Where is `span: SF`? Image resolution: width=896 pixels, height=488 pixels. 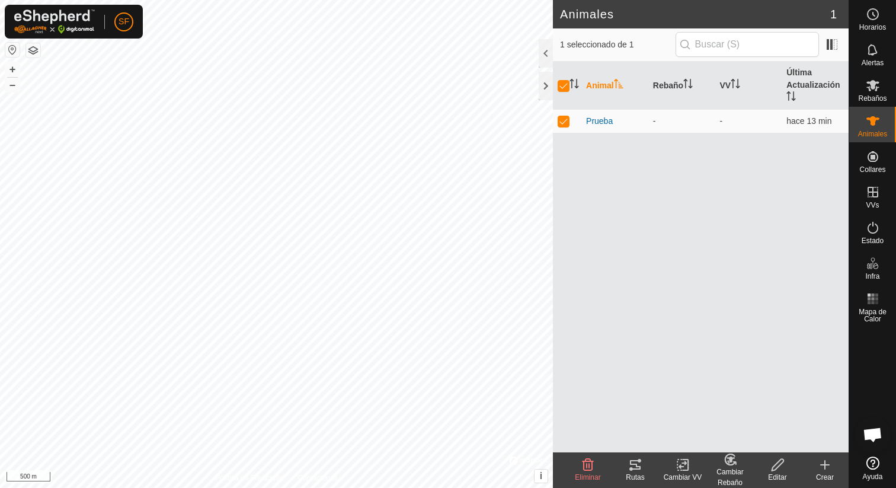
span: SF is located at coordinates (124, 21).